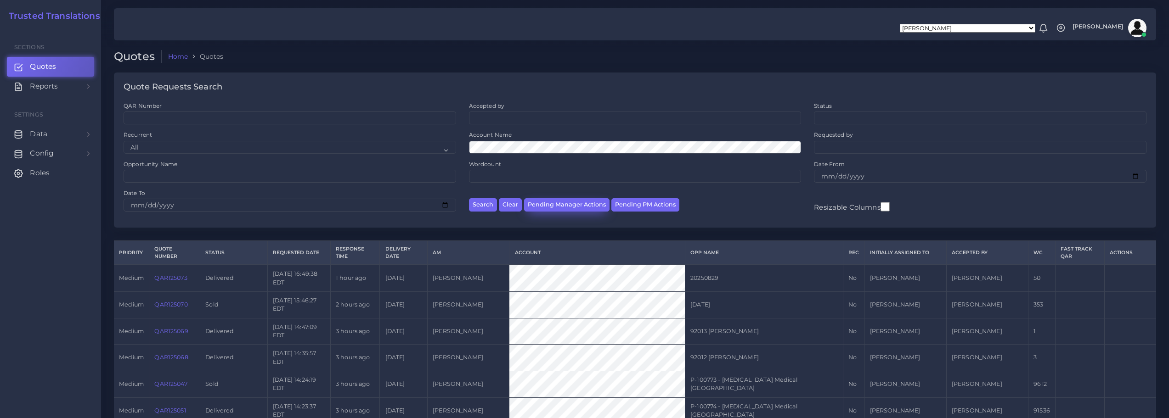 The height and width of the screenshot is (418, 1169). I want to click on span: Settings, so click(28, 114).